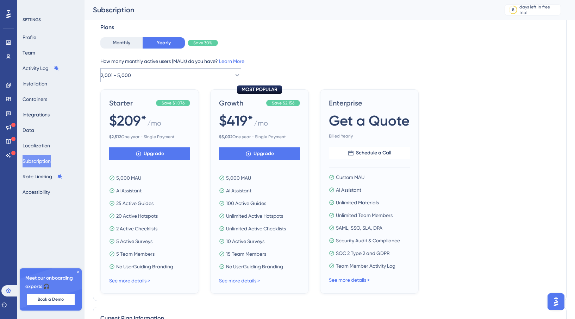 This screenshot has height=319, width=575. I want to click on span: Starter, so click(131, 103).